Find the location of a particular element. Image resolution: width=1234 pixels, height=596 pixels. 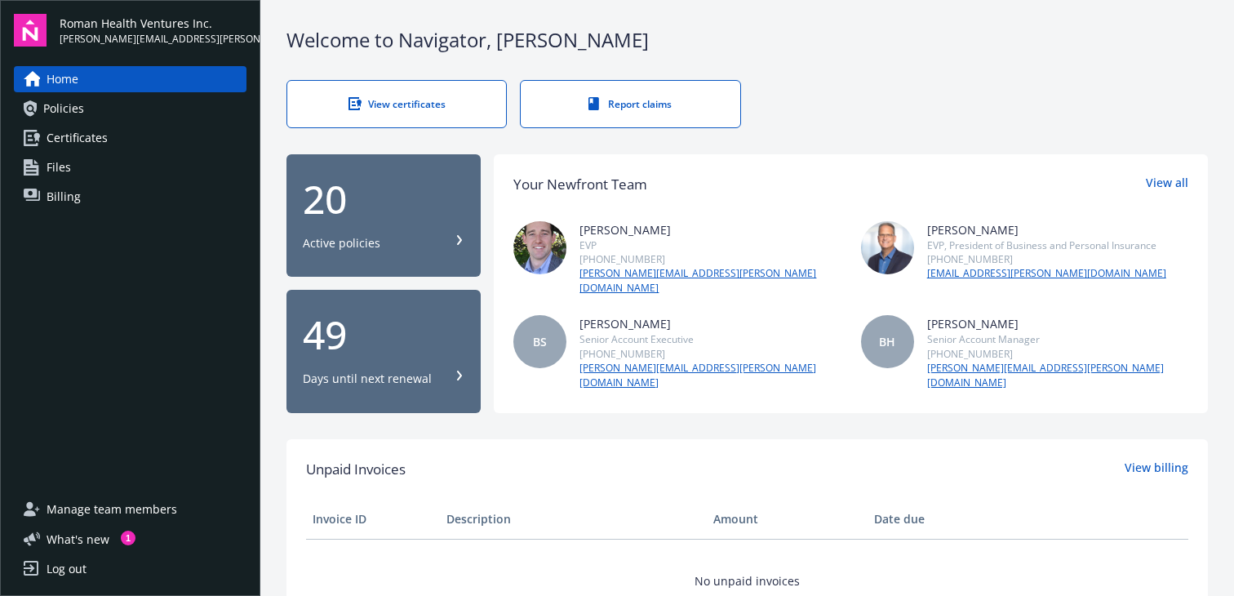

div: Active policies is located at coordinates (341, 243).